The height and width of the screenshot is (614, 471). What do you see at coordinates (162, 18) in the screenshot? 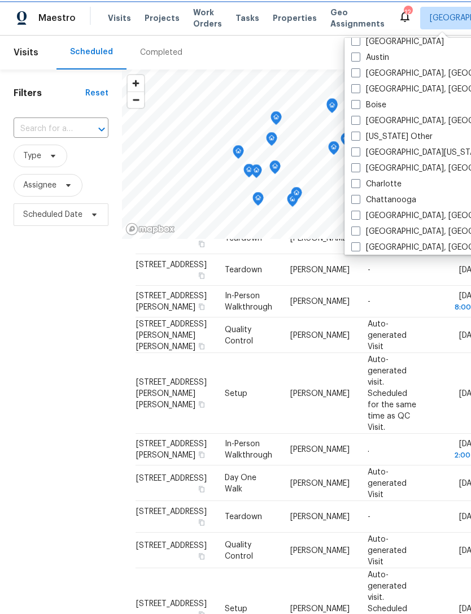
I see `span: Projects` at bounding box center [162, 18].